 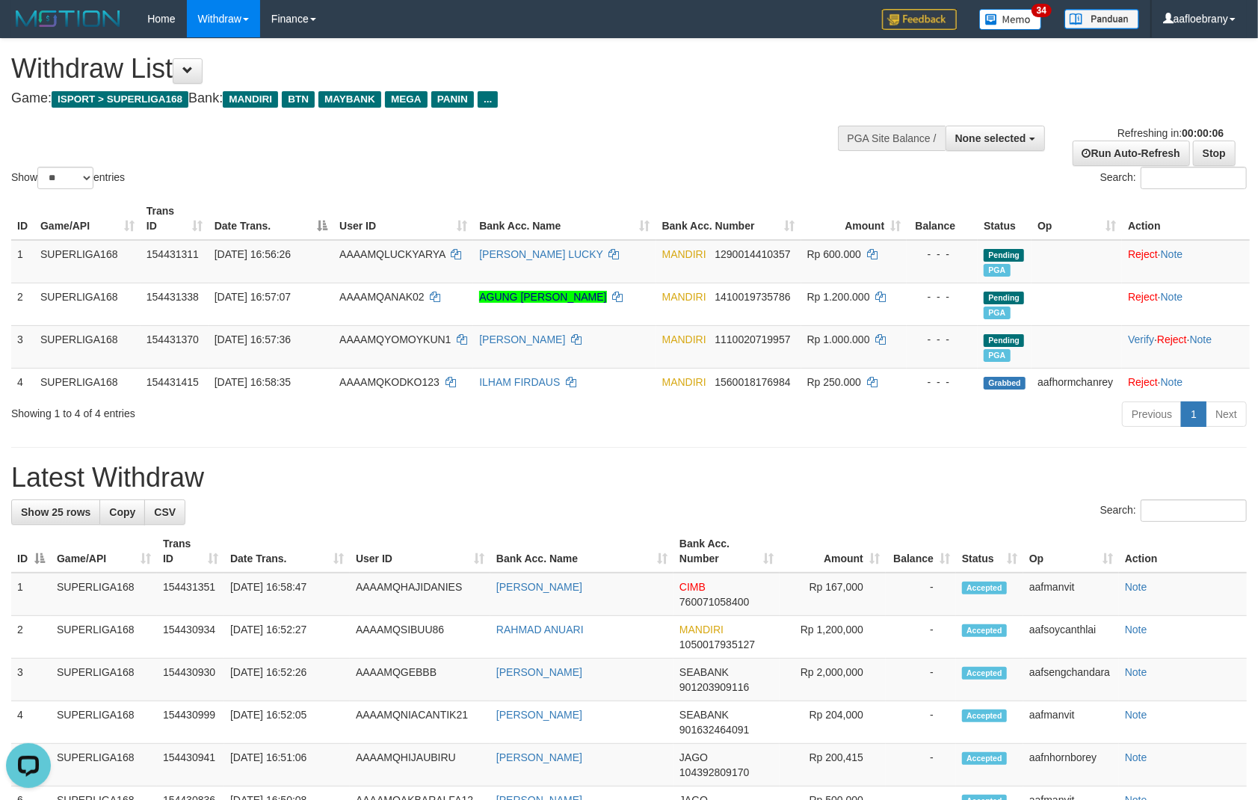 I want to click on td: aafmanvit, so click(x=1071, y=722).